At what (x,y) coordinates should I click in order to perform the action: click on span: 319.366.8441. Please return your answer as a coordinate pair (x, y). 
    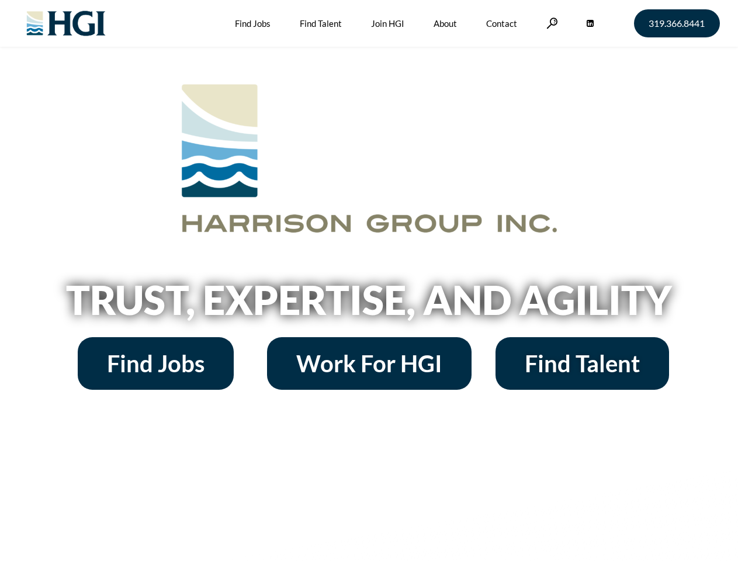
    Looking at the image, I should click on (677, 23).